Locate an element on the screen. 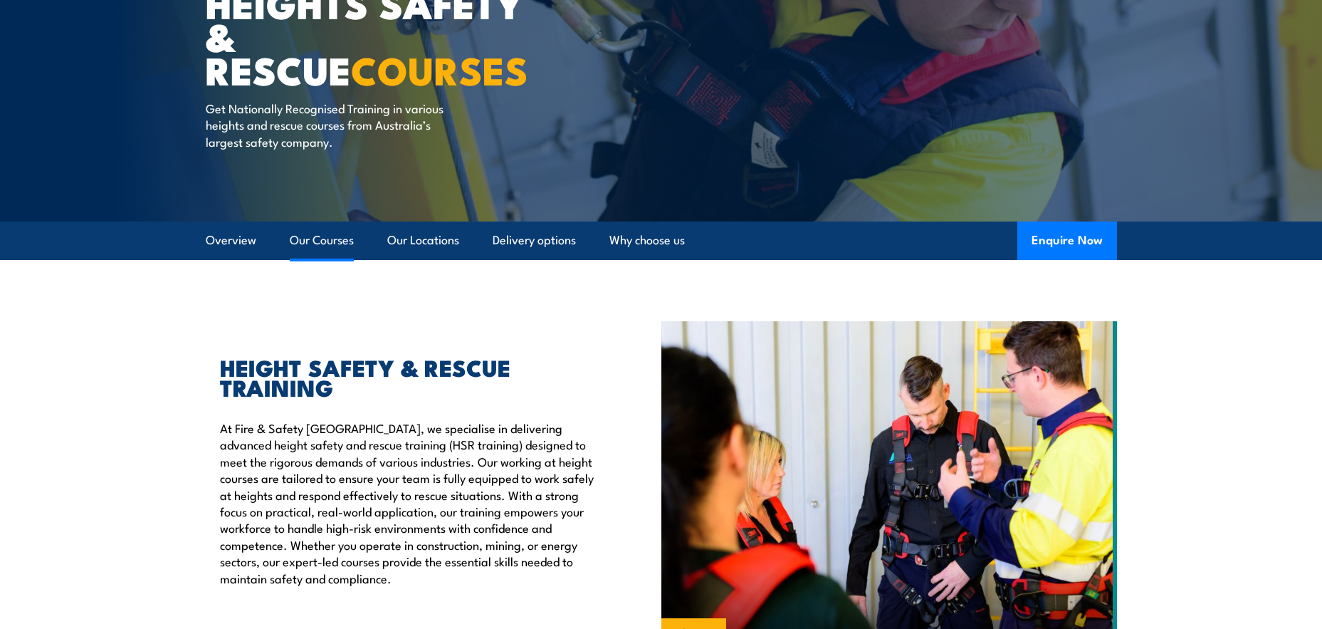 This screenshot has width=1322, height=629. a: Overview is located at coordinates (231, 240).